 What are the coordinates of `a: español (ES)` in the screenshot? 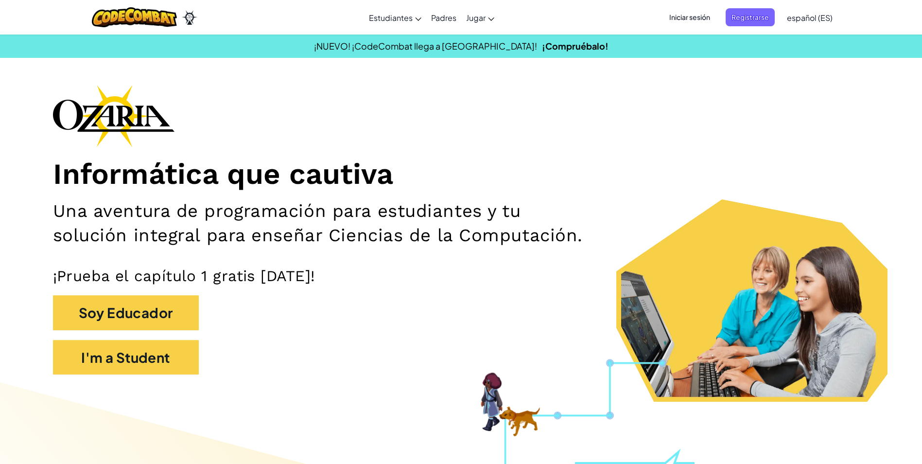 It's located at (810, 17).